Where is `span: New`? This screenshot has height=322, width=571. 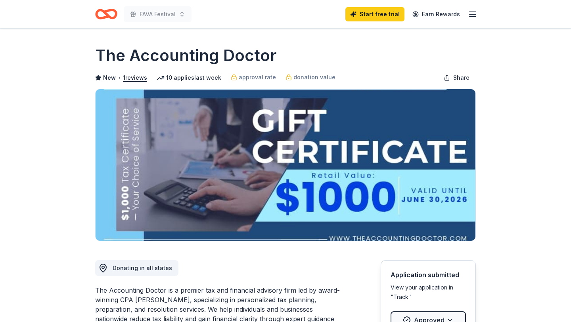 span: New is located at coordinates (109, 78).